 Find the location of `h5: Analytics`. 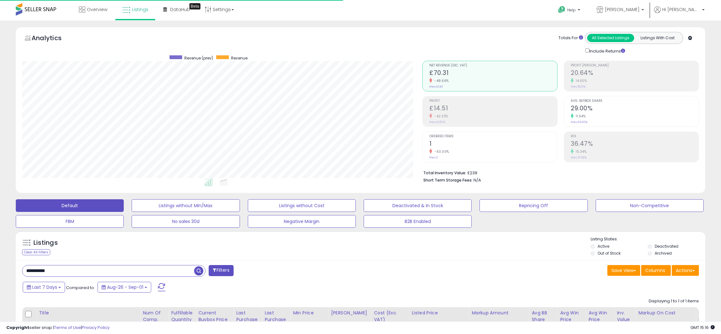

h5: Analytics is located at coordinates (53, 39).